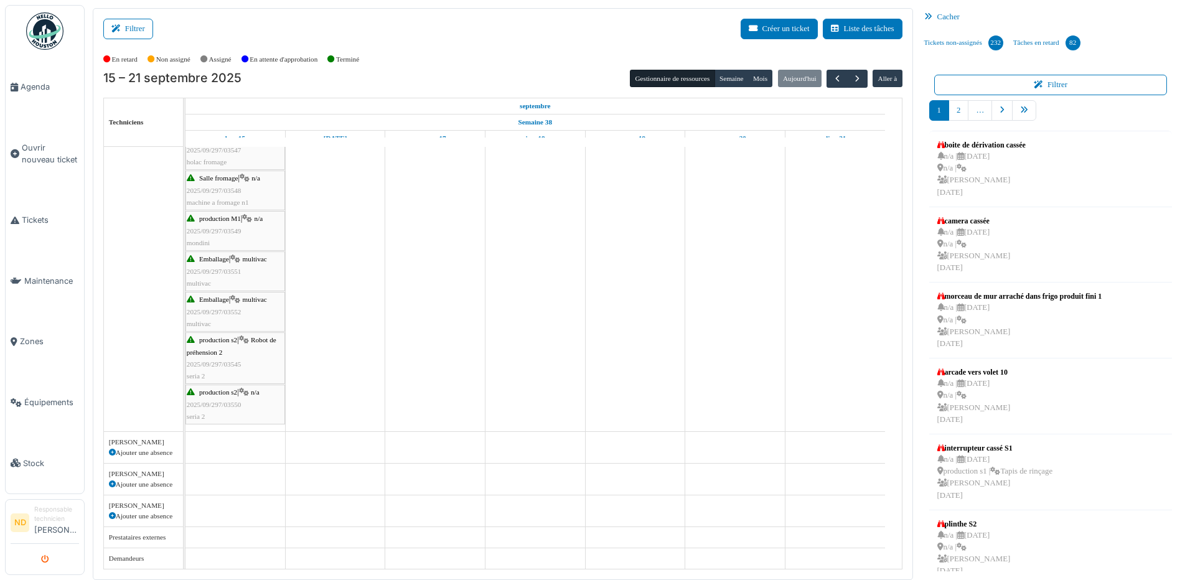 This screenshot has width=1190, height=580. What do you see at coordinates (887, 78) in the screenshot?
I see `button: Aller à` at bounding box center [887, 78].